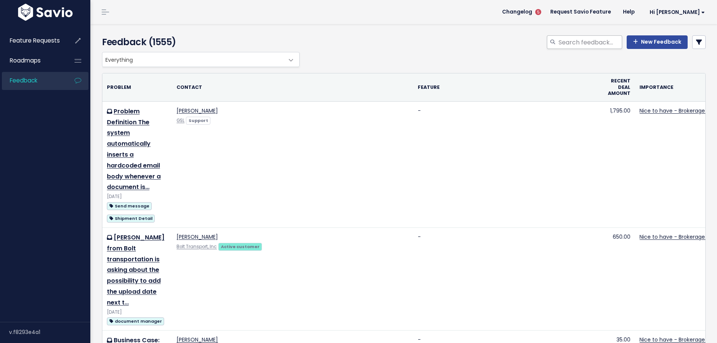 The height and width of the screenshot is (343, 717). What do you see at coordinates (180, 120) in the screenshot?
I see `a: GSL` at bounding box center [180, 120].